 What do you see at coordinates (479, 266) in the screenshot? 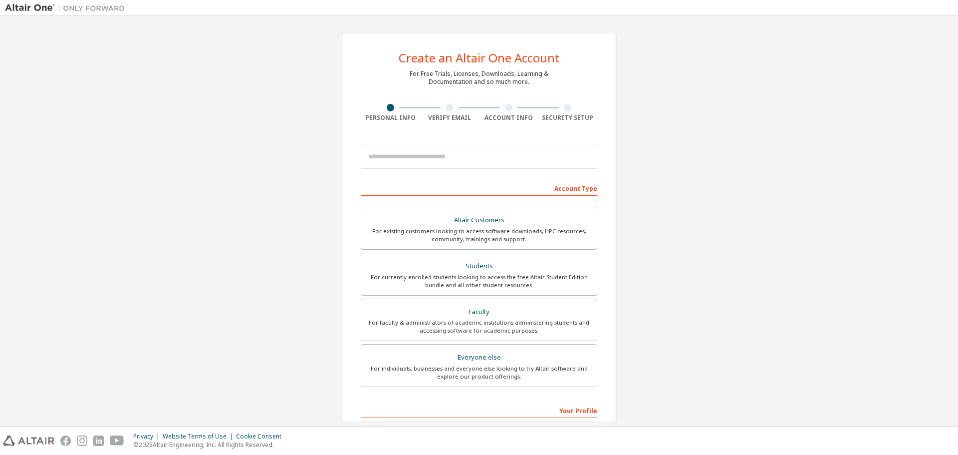
I see `div: Students` at bounding box center [479, 266].